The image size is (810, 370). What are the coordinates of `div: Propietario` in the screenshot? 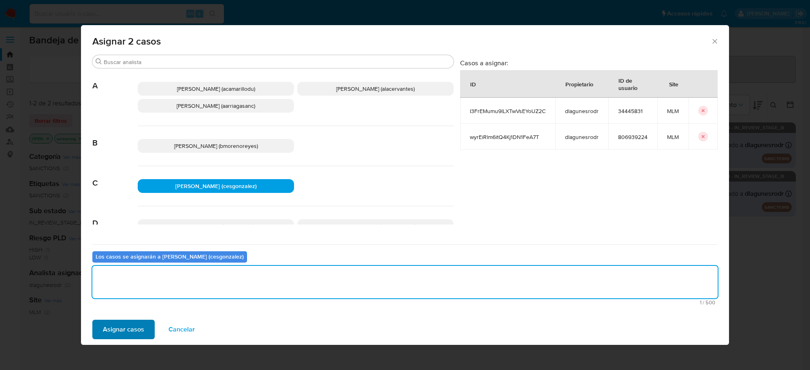 It's located at (579, 84).